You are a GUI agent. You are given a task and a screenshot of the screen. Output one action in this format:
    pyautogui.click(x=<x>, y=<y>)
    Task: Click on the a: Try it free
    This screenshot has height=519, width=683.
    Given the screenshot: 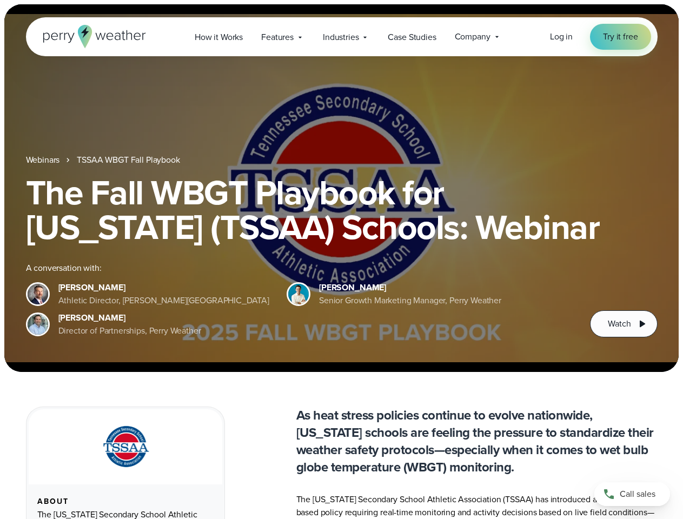 What is the action you would take?
    pyautogui.click(x=620, y=37)
    